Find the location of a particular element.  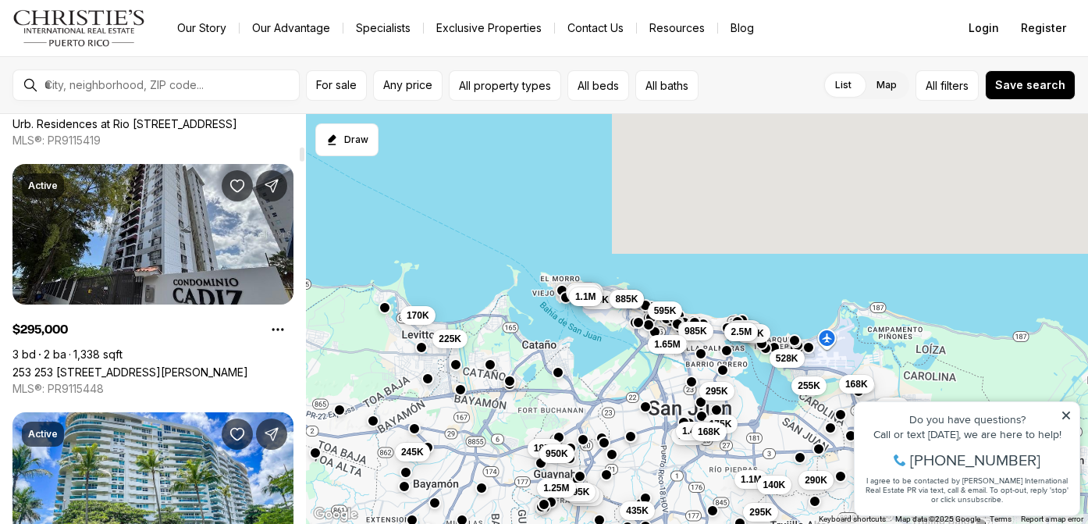

button: Any price is located at coordinates (407, 85).